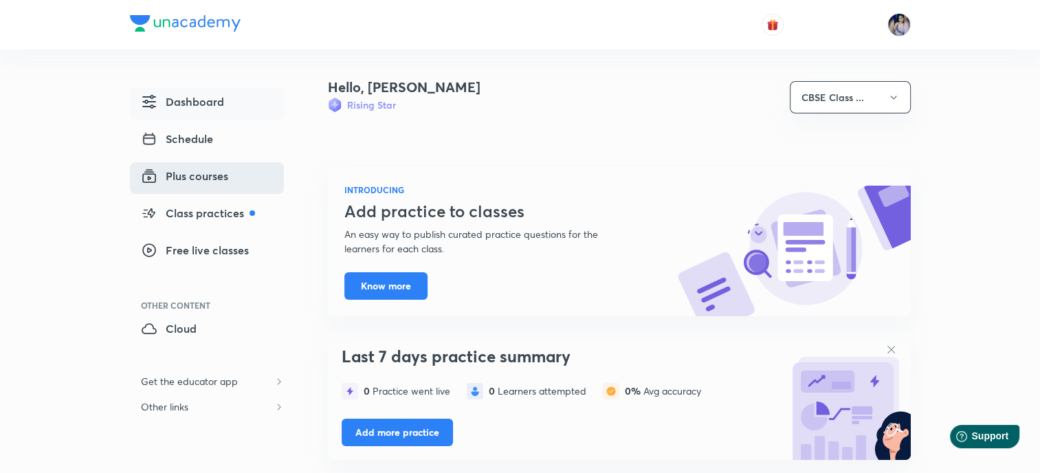 The height and width of the screenshot is (473, 1040). What do you see at coordinates (189, 381) in the screenshot?
I see `h6: Get the educator app` at bounding box center [189, 381].